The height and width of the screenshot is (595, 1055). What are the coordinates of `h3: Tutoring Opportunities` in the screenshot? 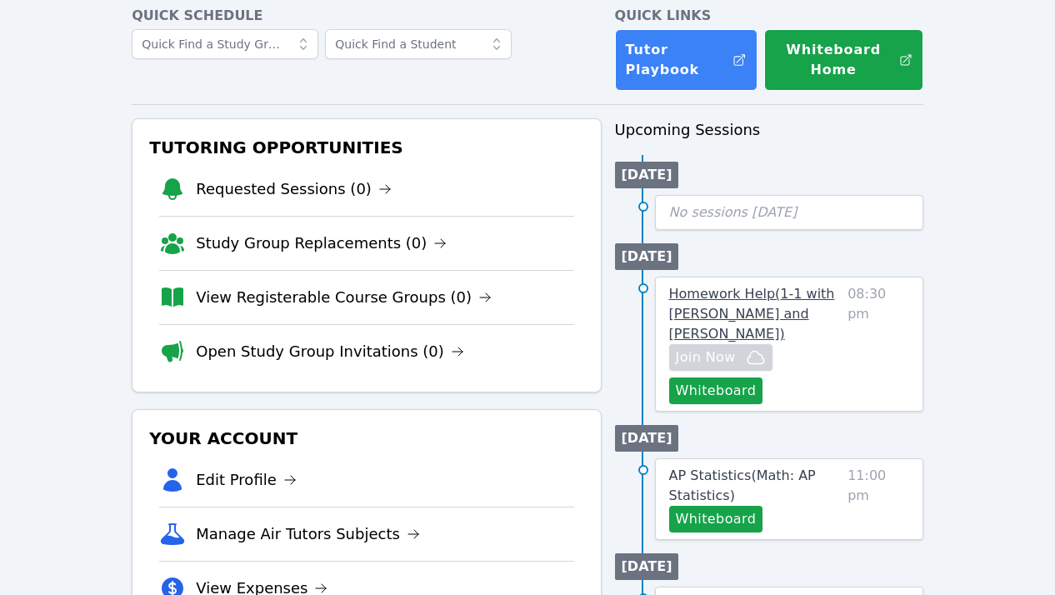 It's located at (366, 148).